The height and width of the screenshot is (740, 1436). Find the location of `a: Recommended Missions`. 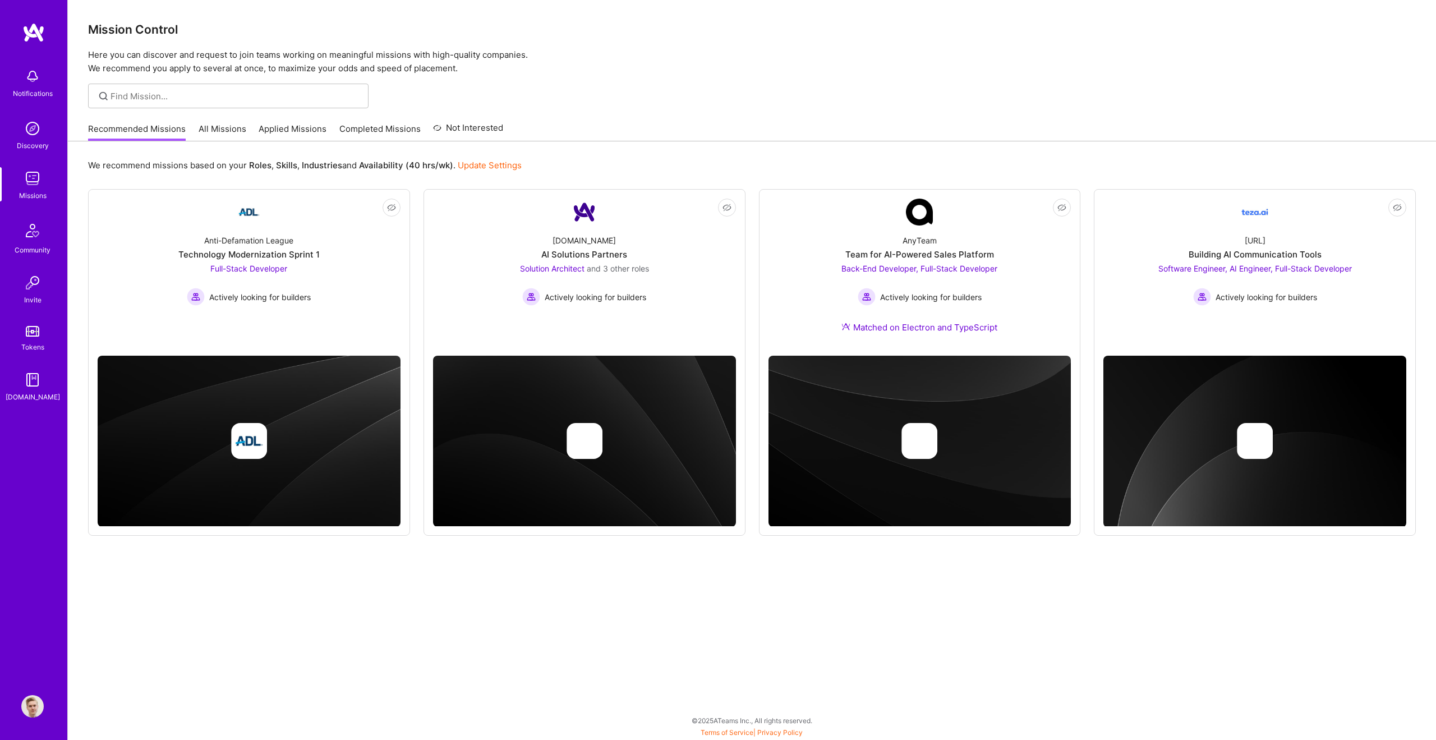

a: Recommended Missions is located at coordinates (137, 132).